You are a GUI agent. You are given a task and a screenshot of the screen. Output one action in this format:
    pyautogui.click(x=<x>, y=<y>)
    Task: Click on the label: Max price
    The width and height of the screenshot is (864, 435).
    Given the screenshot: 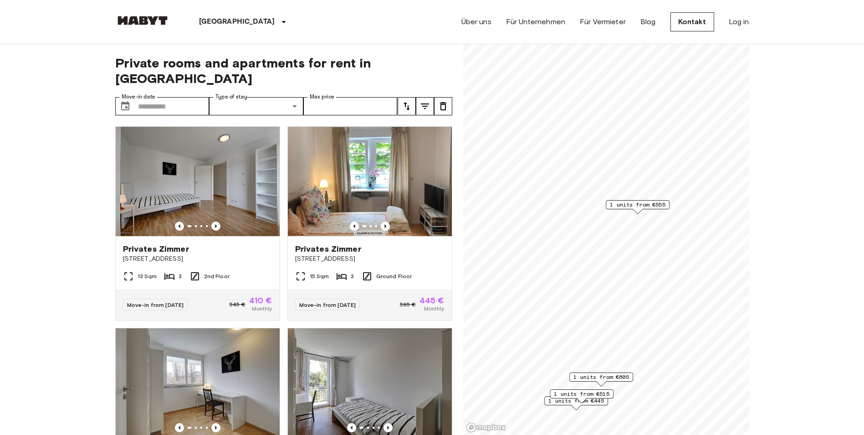 What is the action you would take?
    pyautogui.click(x=322, y=97)
    